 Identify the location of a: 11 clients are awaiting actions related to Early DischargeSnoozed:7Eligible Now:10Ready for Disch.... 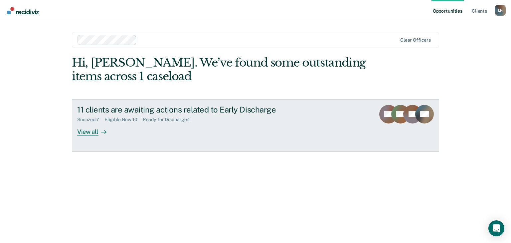
(255, 125).